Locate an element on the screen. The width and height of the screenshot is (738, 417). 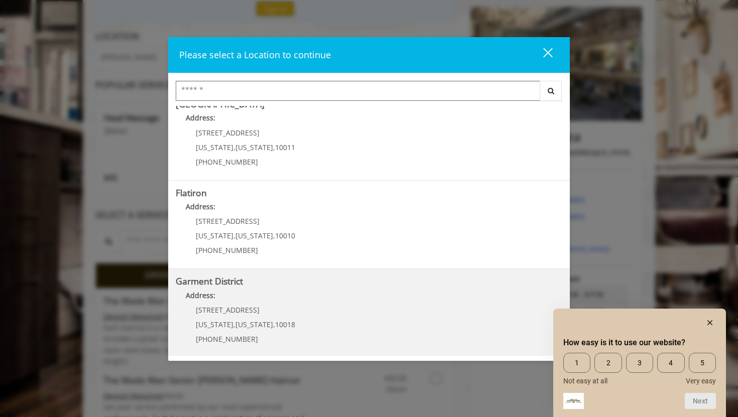
span: 10018 is located at coordinates (285, 324).